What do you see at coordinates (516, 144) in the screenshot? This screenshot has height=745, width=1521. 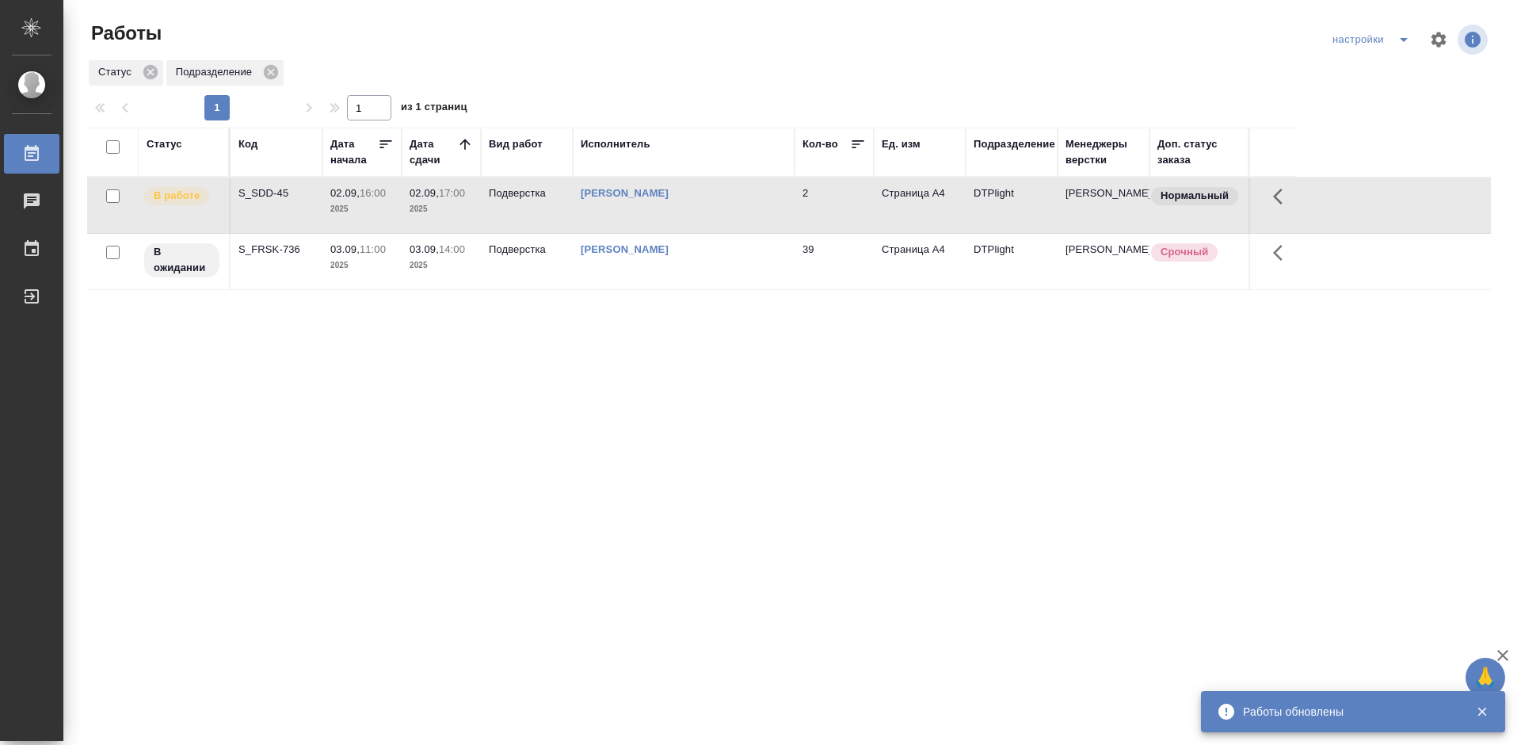 I see `div: Вид работ` at bounding box center [516, 144].